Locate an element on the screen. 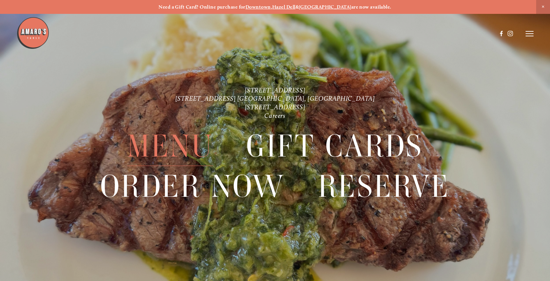 The height and width of the screenshot is (281, 550). a: Order Now is located at coordinates (193, 186).